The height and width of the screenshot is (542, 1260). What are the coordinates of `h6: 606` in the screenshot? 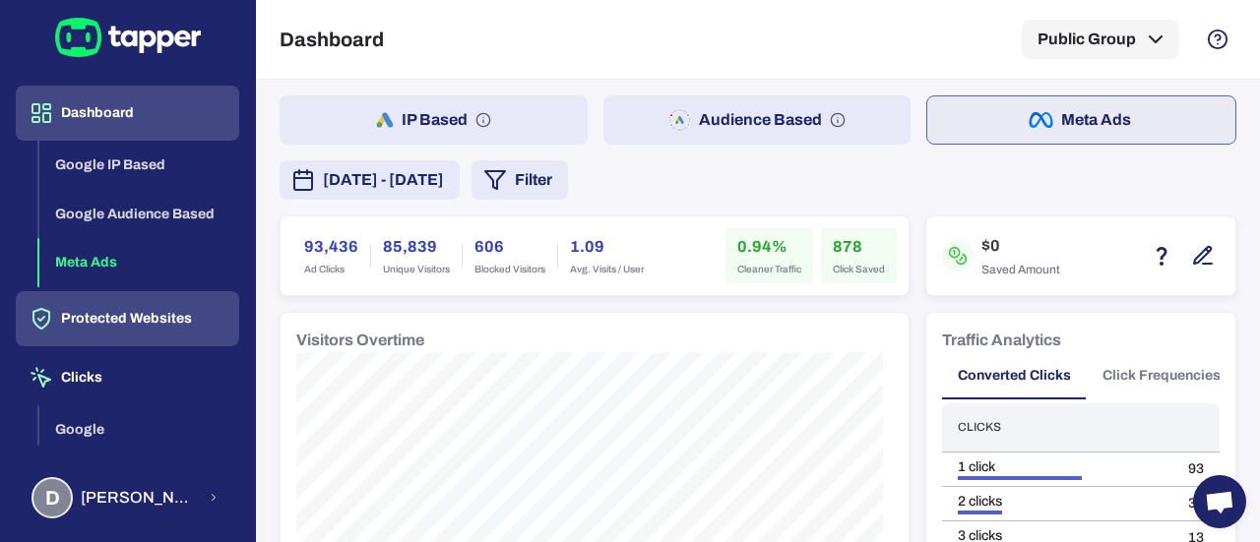 It's located at (510, 247).